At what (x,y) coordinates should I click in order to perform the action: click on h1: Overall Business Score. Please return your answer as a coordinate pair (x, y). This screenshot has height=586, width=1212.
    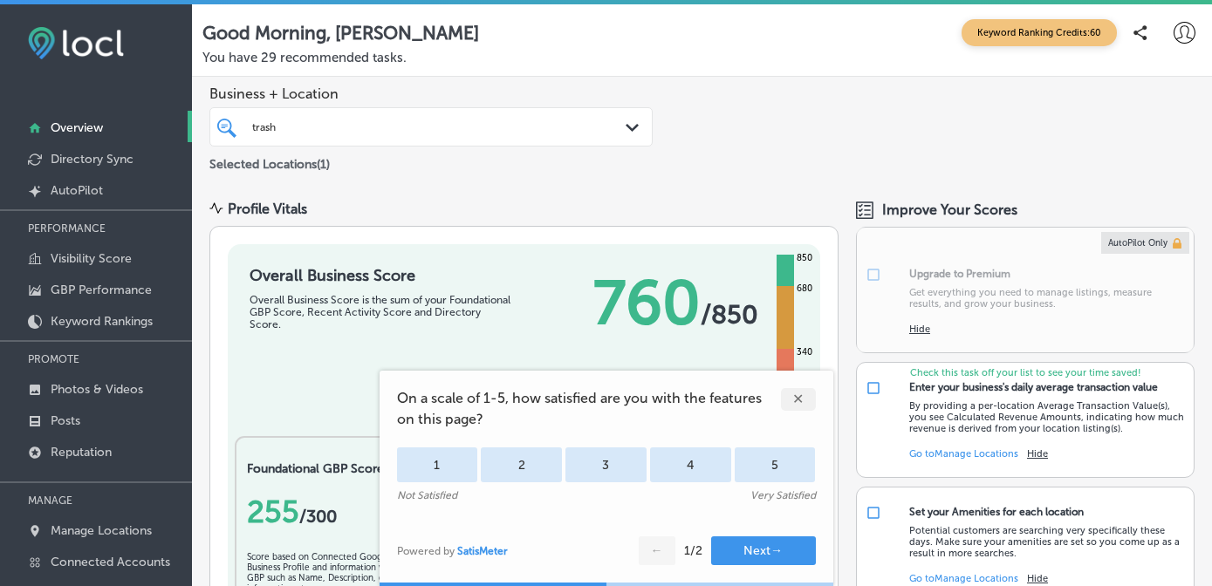
    Looking at the image, I should click on (380, 276).